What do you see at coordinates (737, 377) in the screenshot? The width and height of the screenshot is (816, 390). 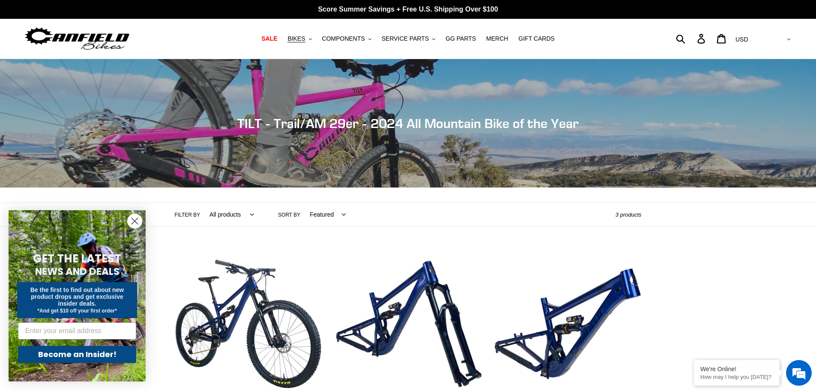 I see `p: How may I help you today?` at bounding box center [737, 377].